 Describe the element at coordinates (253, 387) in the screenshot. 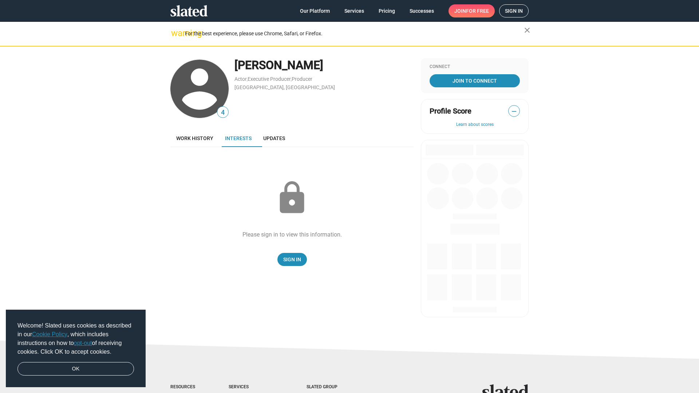

I see `div: Services` at that location.